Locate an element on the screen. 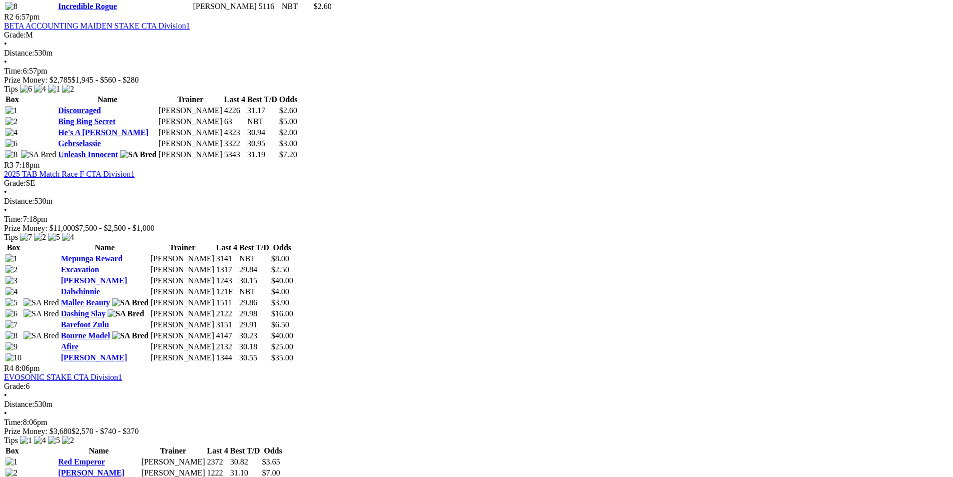  span: $6.50 is located at coordinates (280, 324).